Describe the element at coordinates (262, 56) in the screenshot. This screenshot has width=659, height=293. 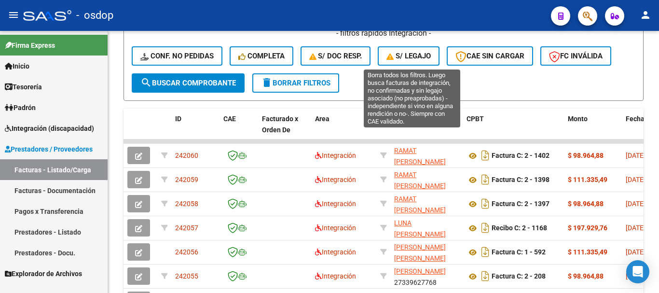
I see `button: Completa` at that location.